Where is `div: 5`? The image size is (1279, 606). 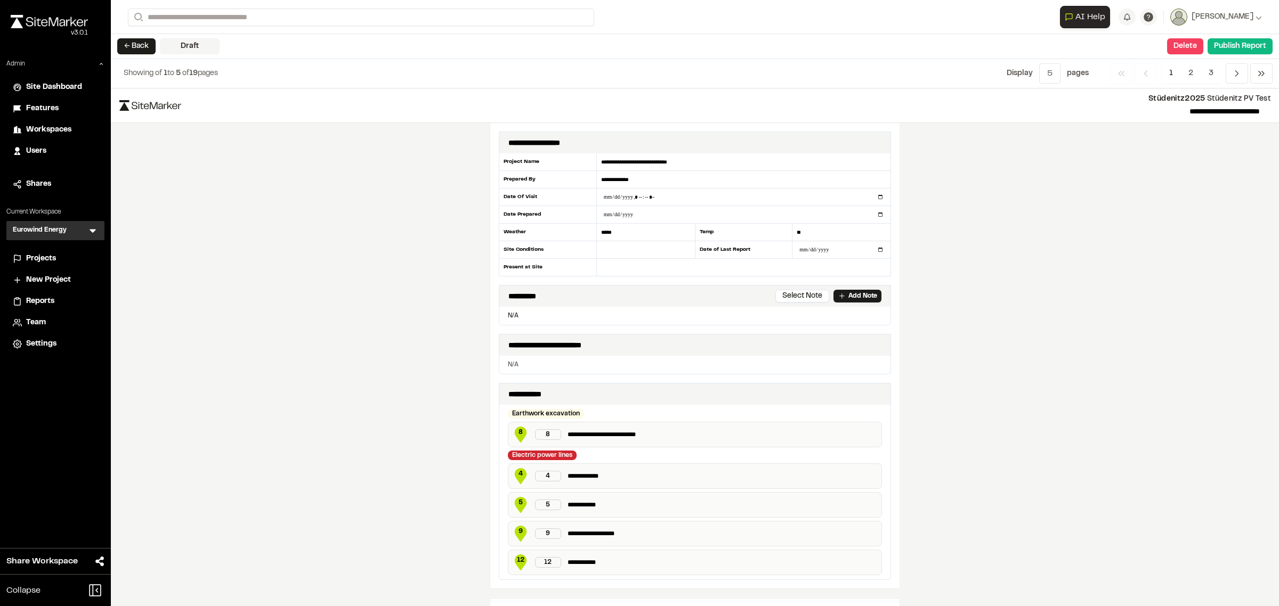
div: 5 is located at coordinates (548, 505).